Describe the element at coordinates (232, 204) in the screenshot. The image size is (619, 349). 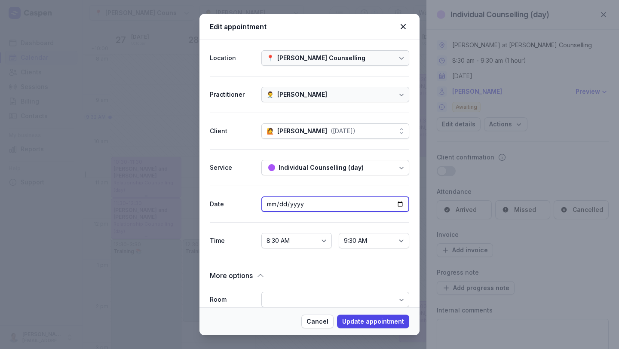
I see `div: Date` at that location.